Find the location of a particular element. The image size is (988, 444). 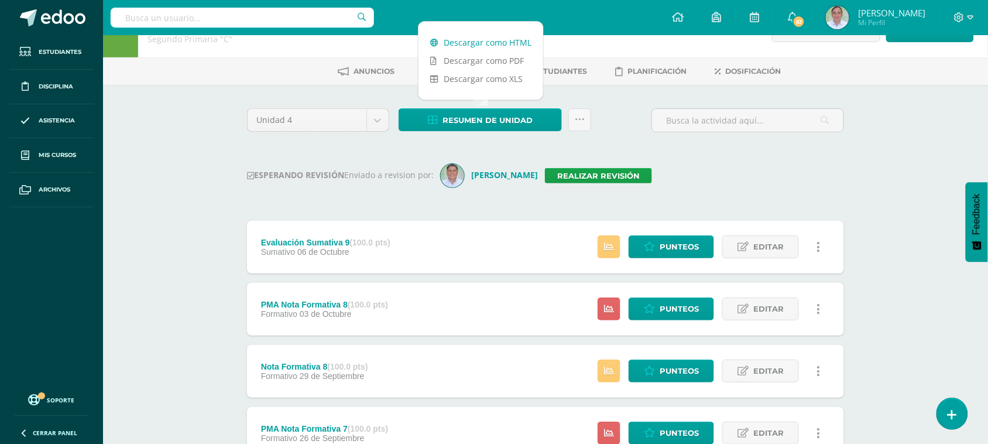

a: Archivos is located at coordinates (52, 190).